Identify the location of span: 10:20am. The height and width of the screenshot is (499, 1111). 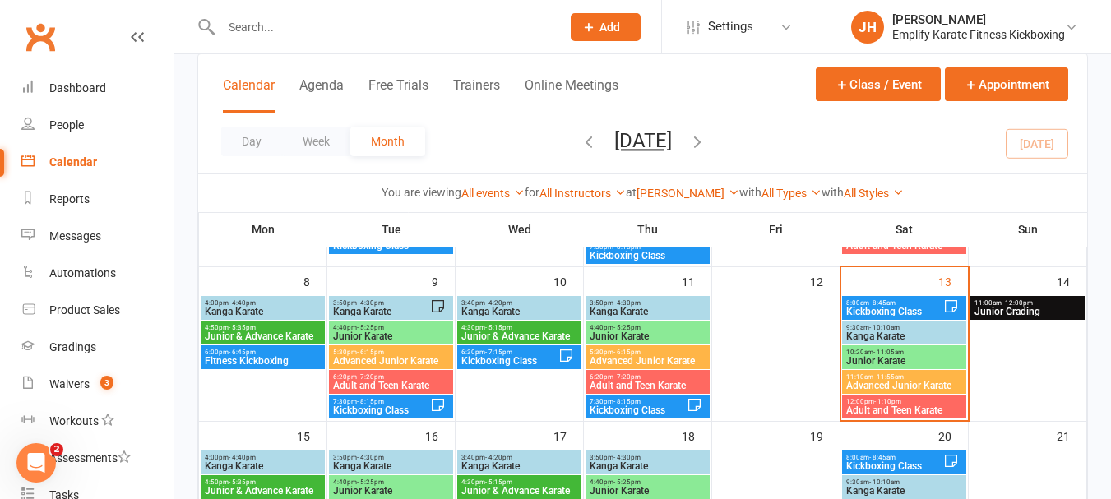
(904, 352).